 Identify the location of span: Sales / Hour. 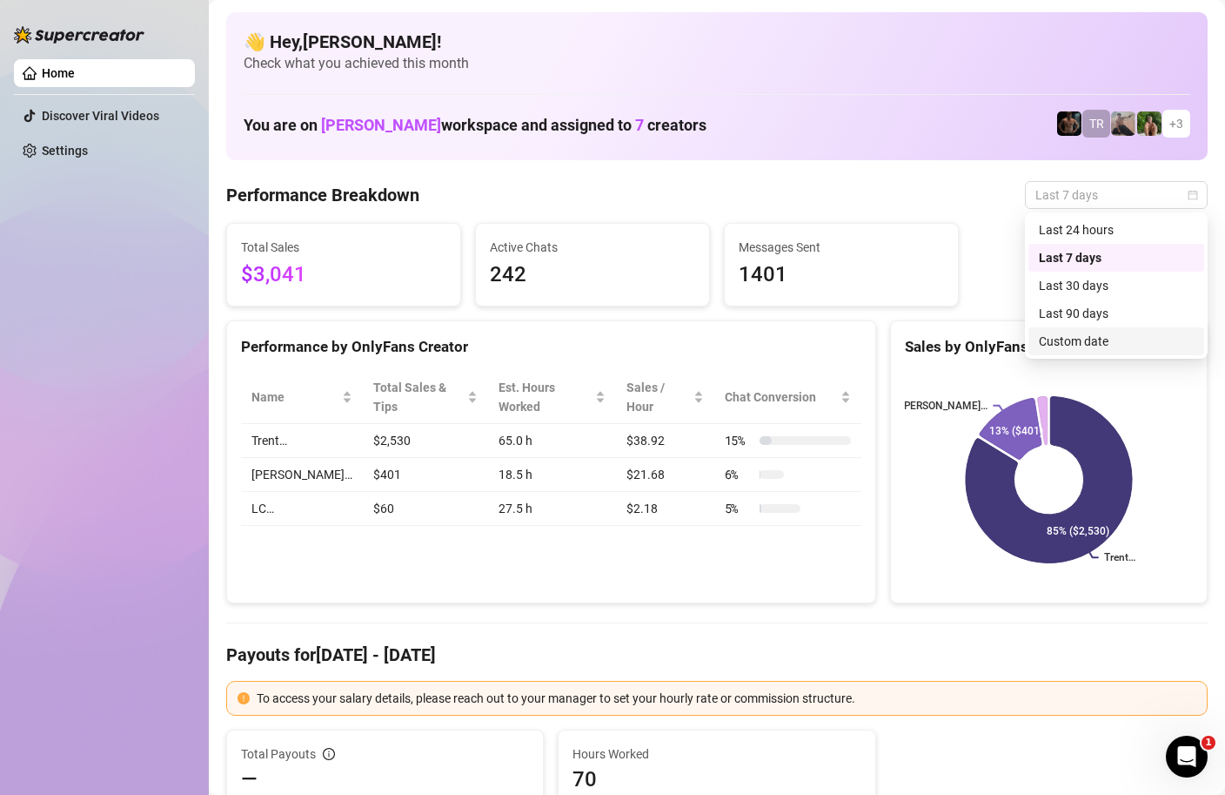
(658, 397).